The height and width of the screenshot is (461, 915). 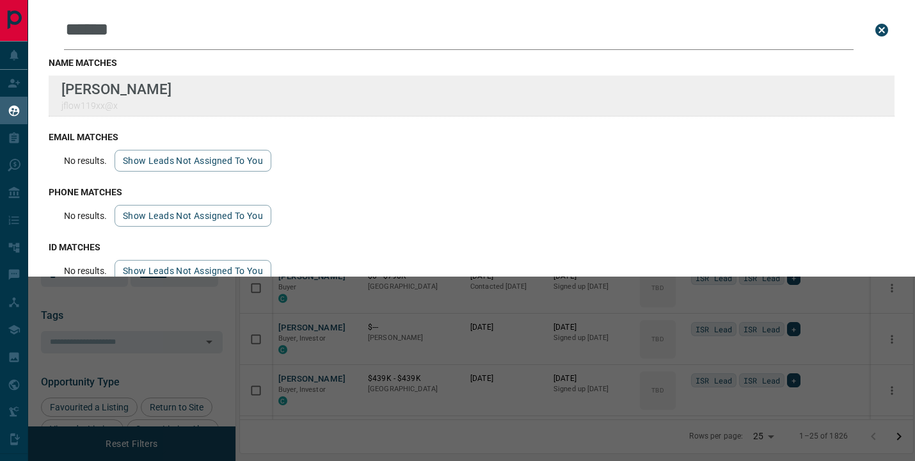 What do you see at coordinates (471, 63) in the screenshot?
I see `h3: name matches` at bounding box center [471, 63].